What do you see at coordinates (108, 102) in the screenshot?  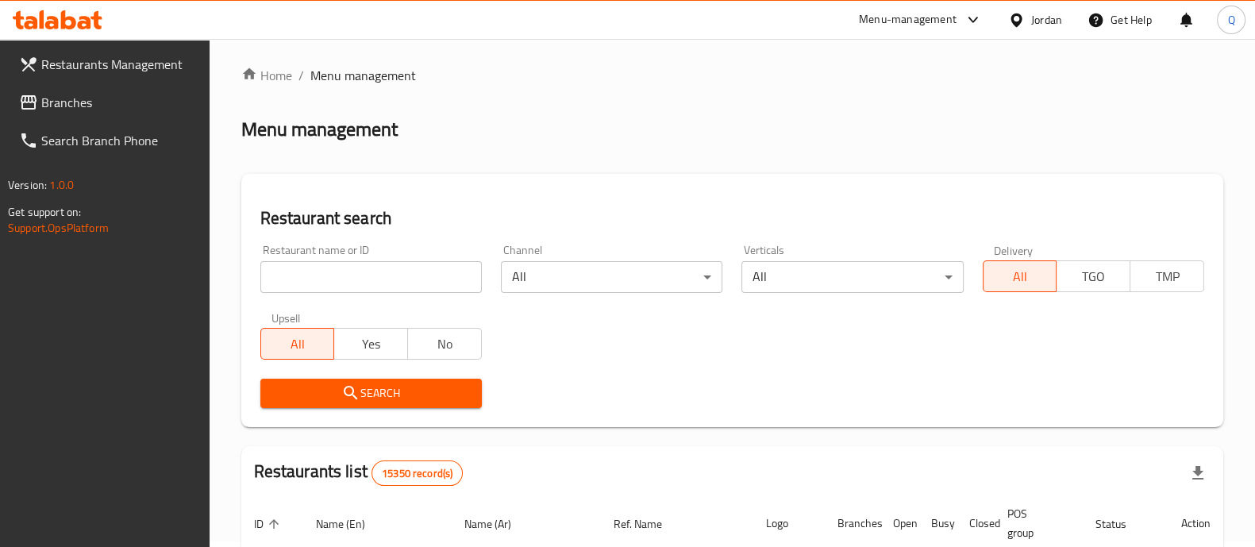 I see `a: Branches` at bounding box center [108, 102].